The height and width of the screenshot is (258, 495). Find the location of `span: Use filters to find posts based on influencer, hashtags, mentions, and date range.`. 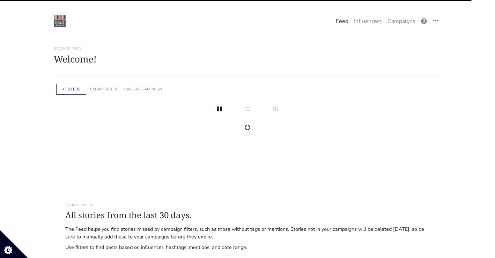

span: Use filters to find posts based on influencer, hashtags, mentions, and date range. is located at coordinates (247, 247).